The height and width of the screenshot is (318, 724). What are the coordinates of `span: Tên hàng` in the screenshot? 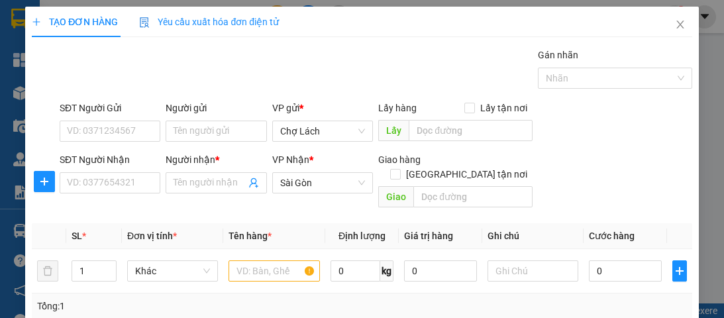 It's located at (250, 236).